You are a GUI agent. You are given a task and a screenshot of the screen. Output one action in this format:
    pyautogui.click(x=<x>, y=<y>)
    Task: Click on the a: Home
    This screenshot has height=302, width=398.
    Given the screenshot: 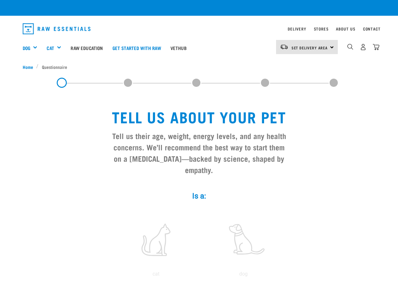 What is the action you would take?
    pyautogui.click(x=30, y=67)
    